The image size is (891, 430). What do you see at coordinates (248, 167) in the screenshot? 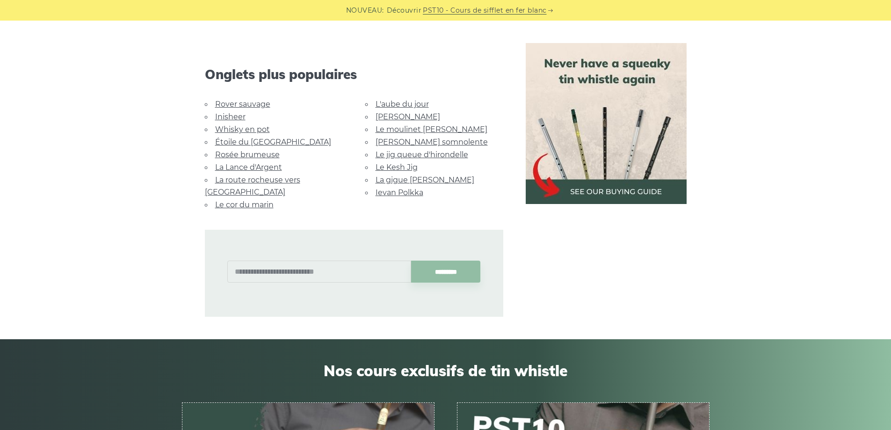
I see `a: La Lance d'Argent` at bounding box center [248, 167].